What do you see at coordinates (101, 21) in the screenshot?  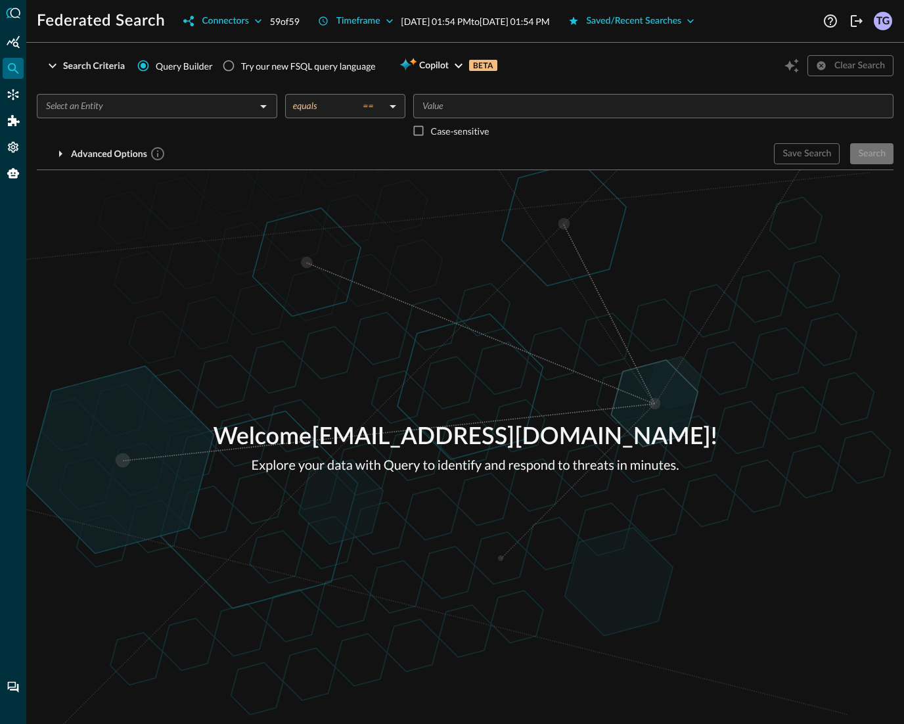 I see `h1: Federated Search` at bounding box center [101, 21].